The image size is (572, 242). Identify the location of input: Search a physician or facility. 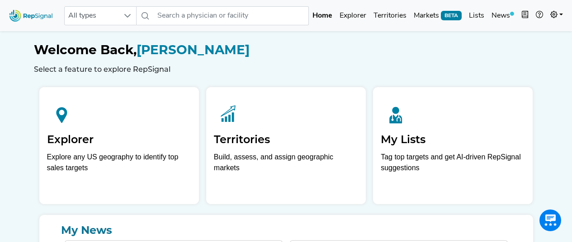
(231, 16).